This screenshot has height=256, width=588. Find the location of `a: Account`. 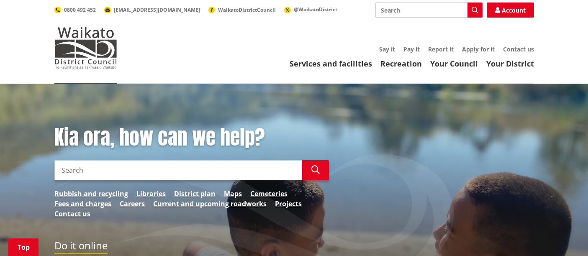

a: Account is located at coordinates (510, 10).